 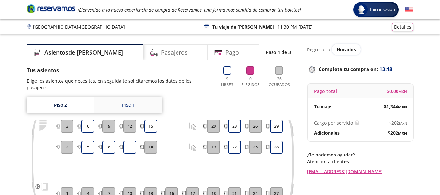 I want to click on span: $ 1,344, so click(x=395, y=107).